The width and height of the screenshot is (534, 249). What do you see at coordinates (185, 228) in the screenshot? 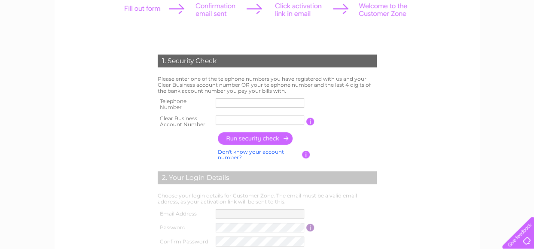
I see `th: Password` at bounding box center [185, 228].